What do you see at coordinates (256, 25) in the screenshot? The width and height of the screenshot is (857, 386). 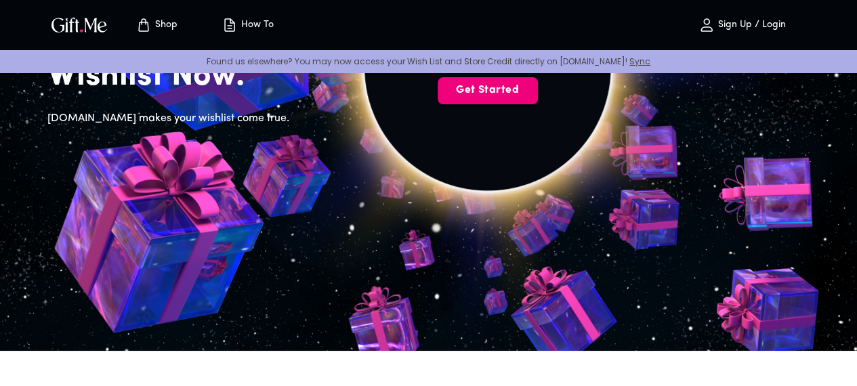 I see `p: How To` at bounding box center [256, 25].